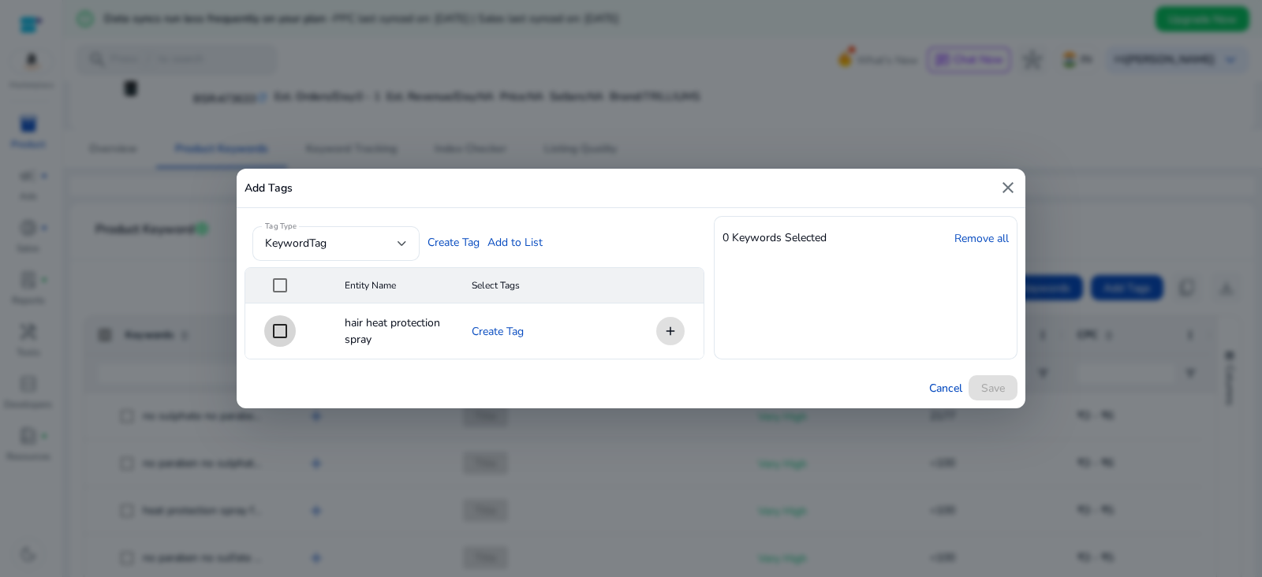 Image resolution: width=1262 pixels, height=577 pixels. What do you see at coordinates (395, 331) in the screenshot?
I see `mat-cell: hair heat protection spray` at bounding box center [395, 331].